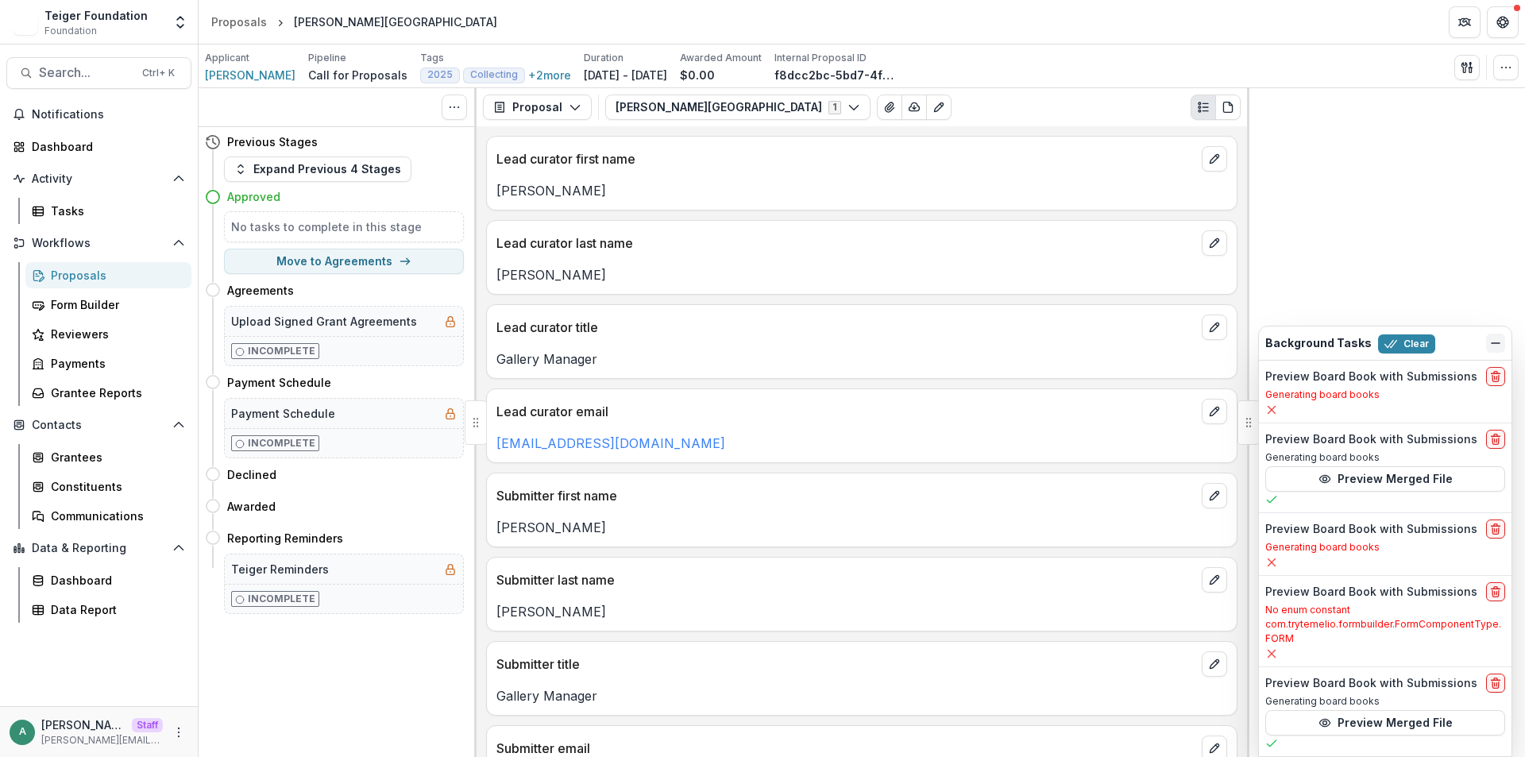 This screenshot has width=1525, height=757. What do you see at coordinates (108, 363) in the screenshot?
I see `a: Payments` at bounding box center [108, 363].